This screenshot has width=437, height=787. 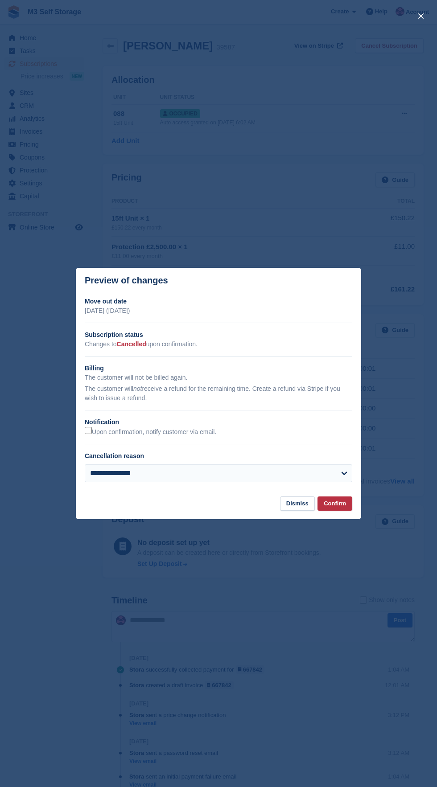 What do you see at coordinates (218, 394) in the screenshot?
I see `p: The customer will receive a refund for the remaining time. Create a refund via Stripe if you wish...` at bounding box center [218, 394].